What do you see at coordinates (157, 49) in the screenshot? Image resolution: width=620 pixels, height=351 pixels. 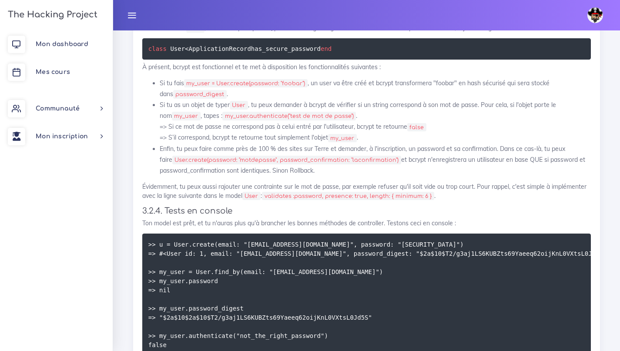 I see `span: class` at bounding box center [157, 49].